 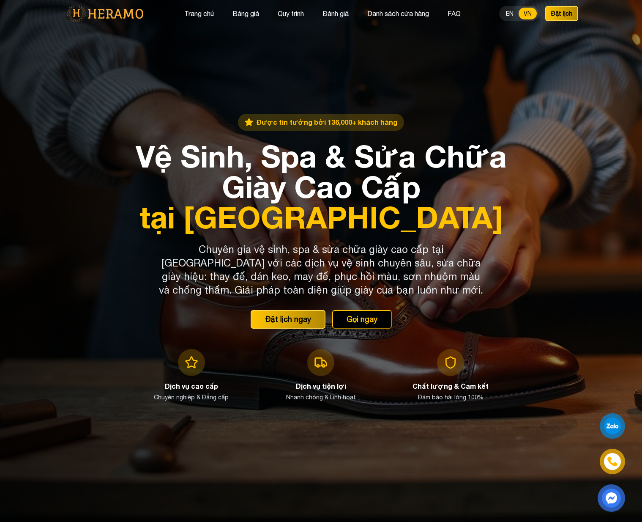 What do you see at coordinates (613, 461) in the screenshot?
I see `img: phone-icon` at bounding box center [613, 461].